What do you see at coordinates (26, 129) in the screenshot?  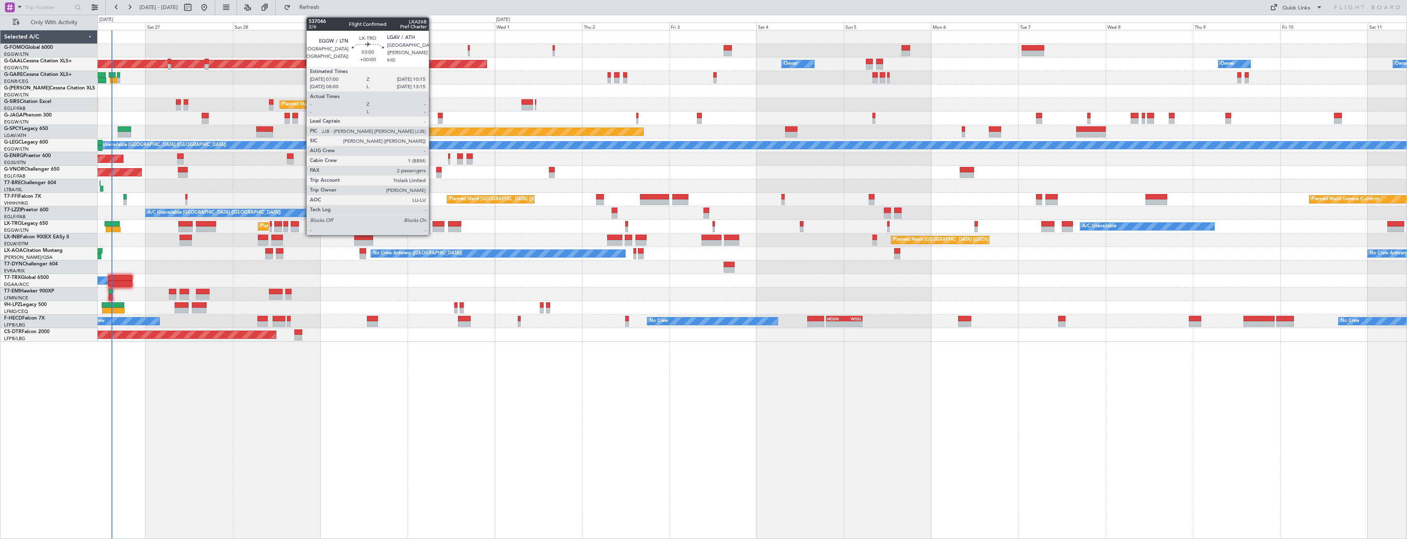 I see `a: G-SPCYLegacy 650` at bounding box center [26, 129].